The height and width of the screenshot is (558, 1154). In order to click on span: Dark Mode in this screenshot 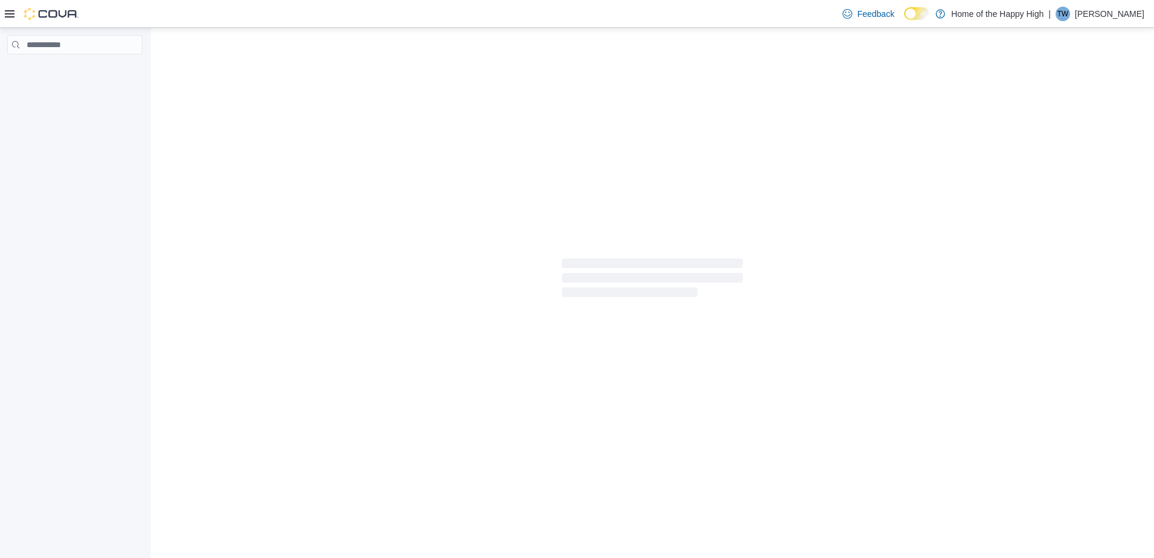, I will do `click(904, 20)`.